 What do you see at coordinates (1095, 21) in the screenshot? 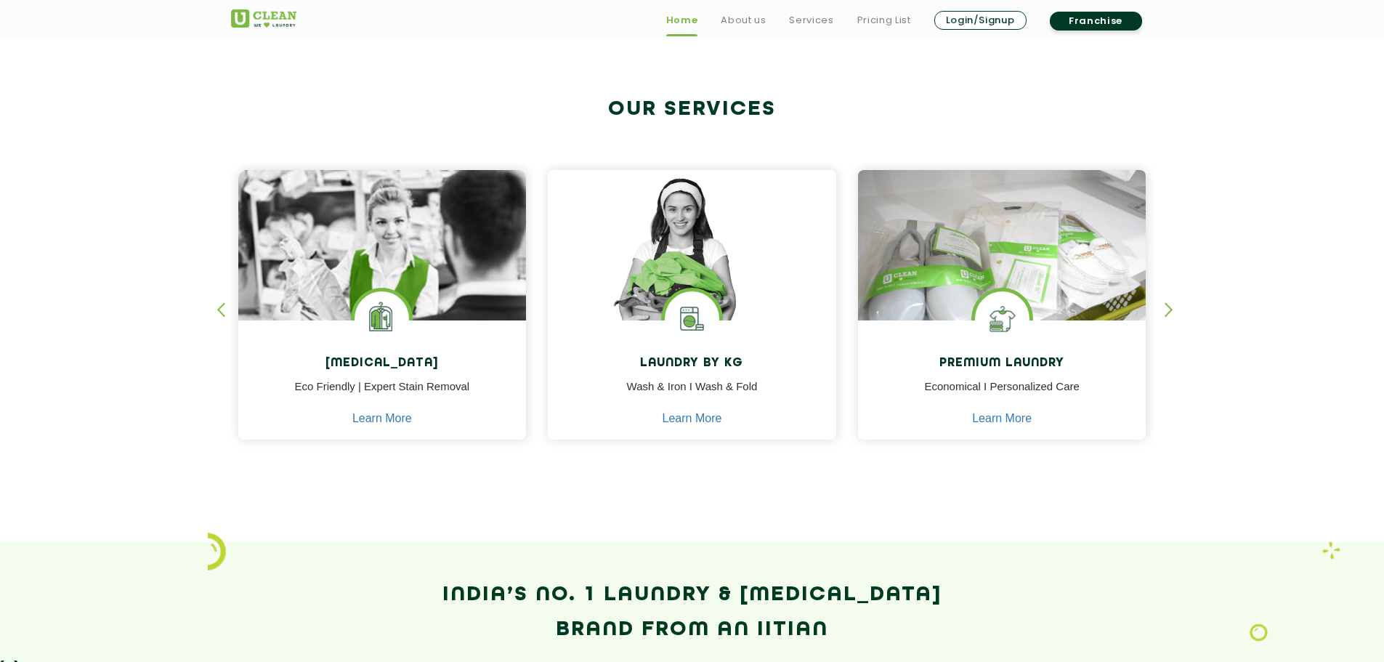
I see `a: Franchise` at bounding box center [1095, 21].